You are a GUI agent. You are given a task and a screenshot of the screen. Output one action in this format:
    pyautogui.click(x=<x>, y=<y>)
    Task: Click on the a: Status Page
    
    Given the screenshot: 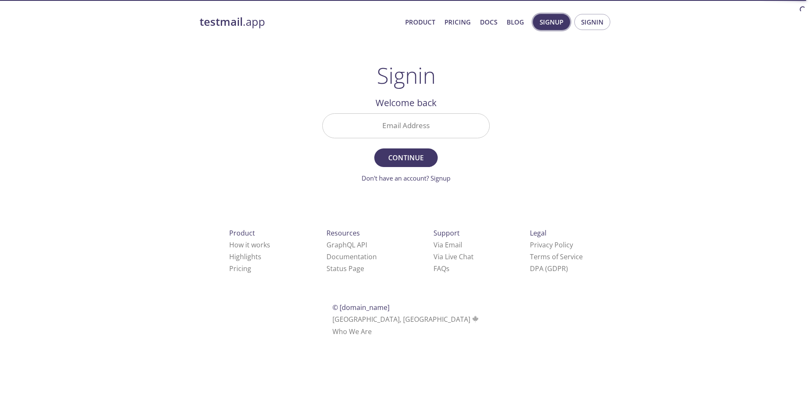 What is the action you would take?
    pyautogui.click(x=345, y=268)
    